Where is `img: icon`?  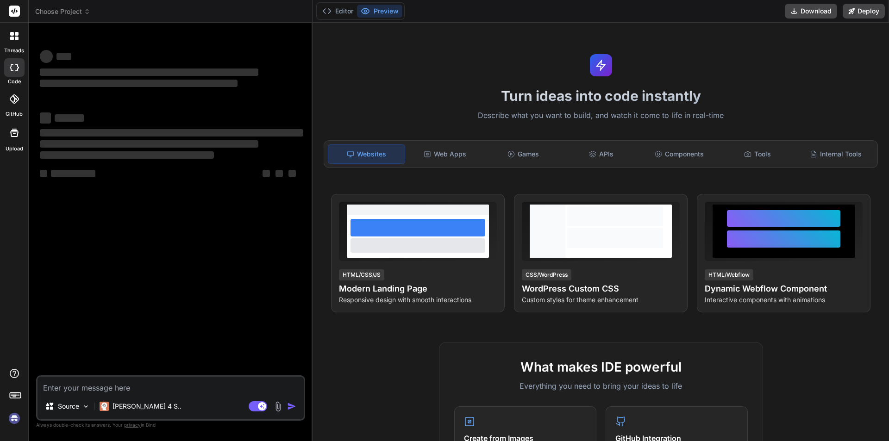
img: icon is located at coordinates (292, 406).